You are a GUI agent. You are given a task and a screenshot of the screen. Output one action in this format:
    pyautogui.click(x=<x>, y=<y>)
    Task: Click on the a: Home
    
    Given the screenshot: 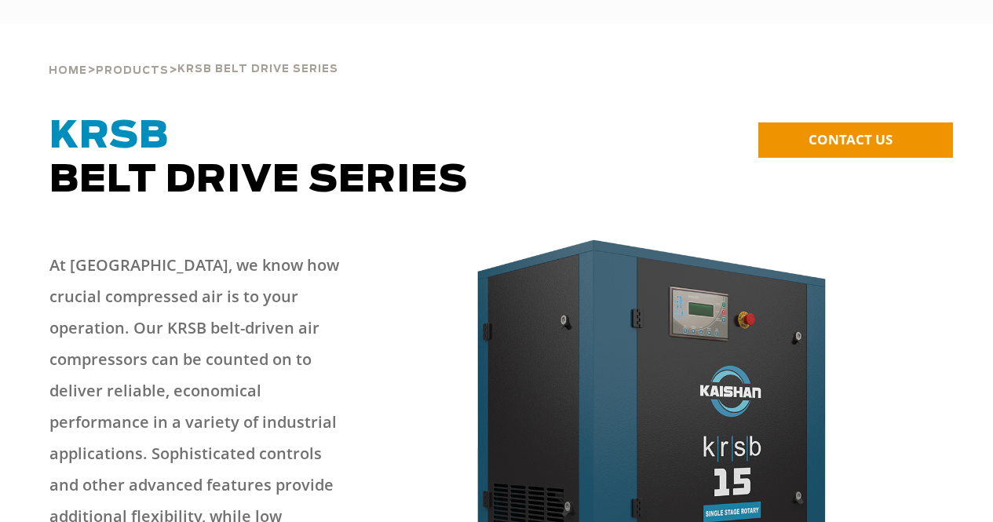 What is the action you would take?
    pyautogui.click(x=68, y=70)
    